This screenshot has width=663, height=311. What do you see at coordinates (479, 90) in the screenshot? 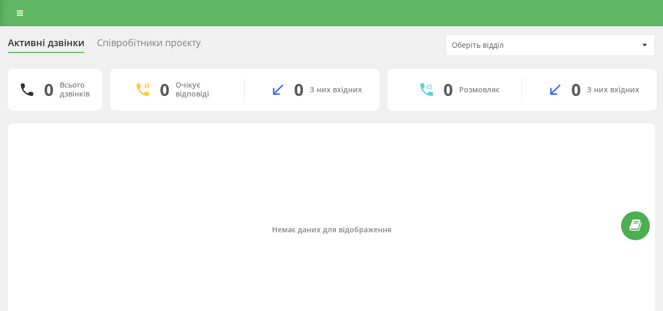
I see `div: Розмовляє` at bounding box center [479, 90].